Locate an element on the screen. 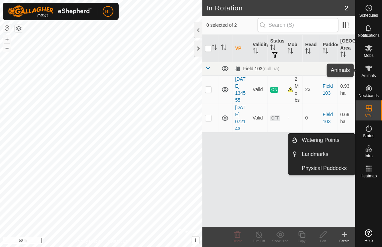 Image resolution: width=382 pixels, height=247 pixels. a: Watering Points is located at coordinates (327, 140).